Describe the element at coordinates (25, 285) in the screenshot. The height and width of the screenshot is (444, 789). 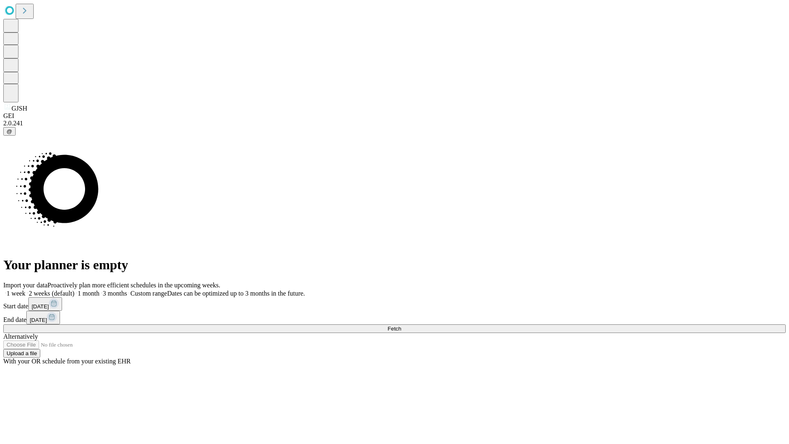
I see `span: Import your data` at that location.